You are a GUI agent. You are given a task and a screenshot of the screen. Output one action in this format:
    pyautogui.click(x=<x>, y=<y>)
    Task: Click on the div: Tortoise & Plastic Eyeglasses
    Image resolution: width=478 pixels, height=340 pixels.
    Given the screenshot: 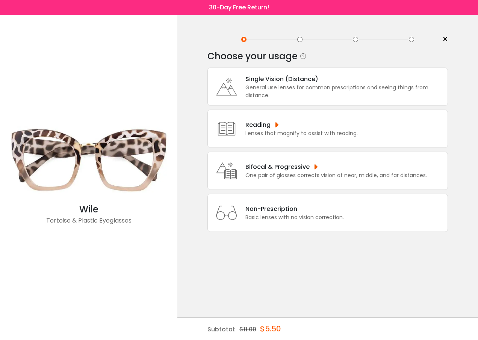 What is the action you would take?
    pyautogui.click(x=89, y=224)
    